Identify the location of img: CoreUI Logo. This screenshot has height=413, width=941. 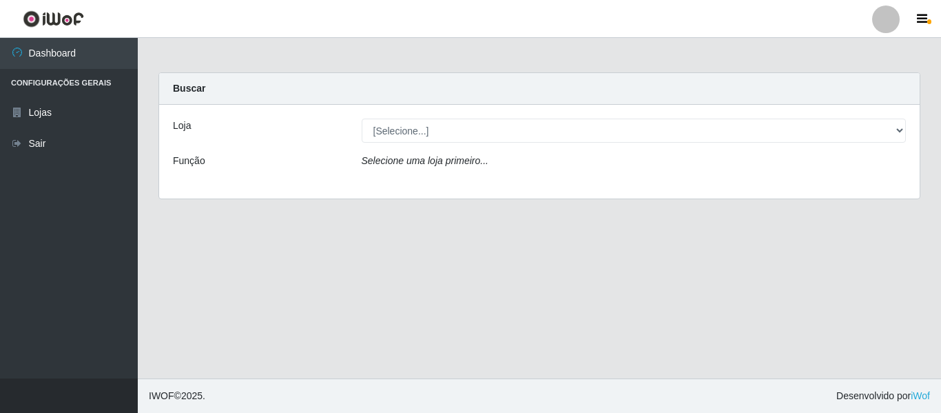
(53, 19).